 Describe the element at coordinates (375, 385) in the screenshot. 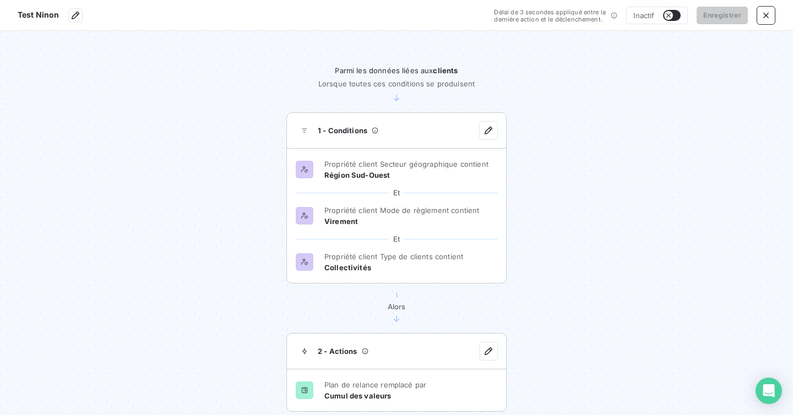

I see `span: Plan de relance remplacé par` at that location.